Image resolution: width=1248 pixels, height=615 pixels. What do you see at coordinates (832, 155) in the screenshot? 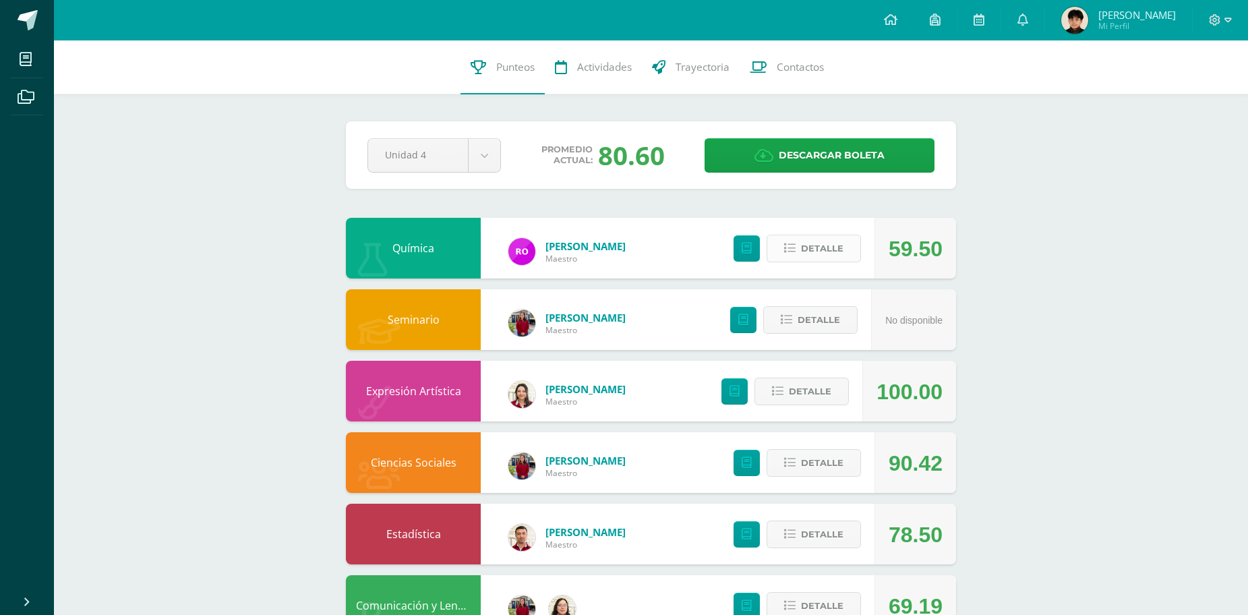
I see `span: Descargar boleta` at bounding box center [832, 155].